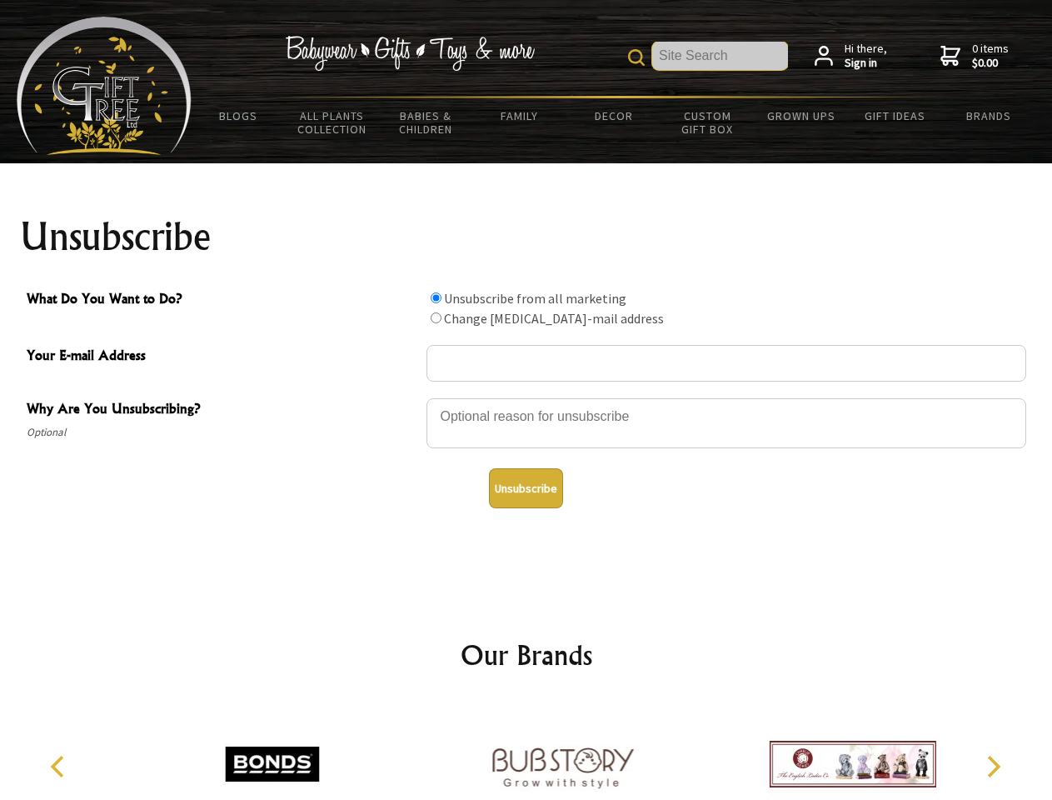 This screenshot has width=1052, height=800. Describe the element at coordinates (800, 116) in the screenshot. I see `a: Grown Ups` at that location.